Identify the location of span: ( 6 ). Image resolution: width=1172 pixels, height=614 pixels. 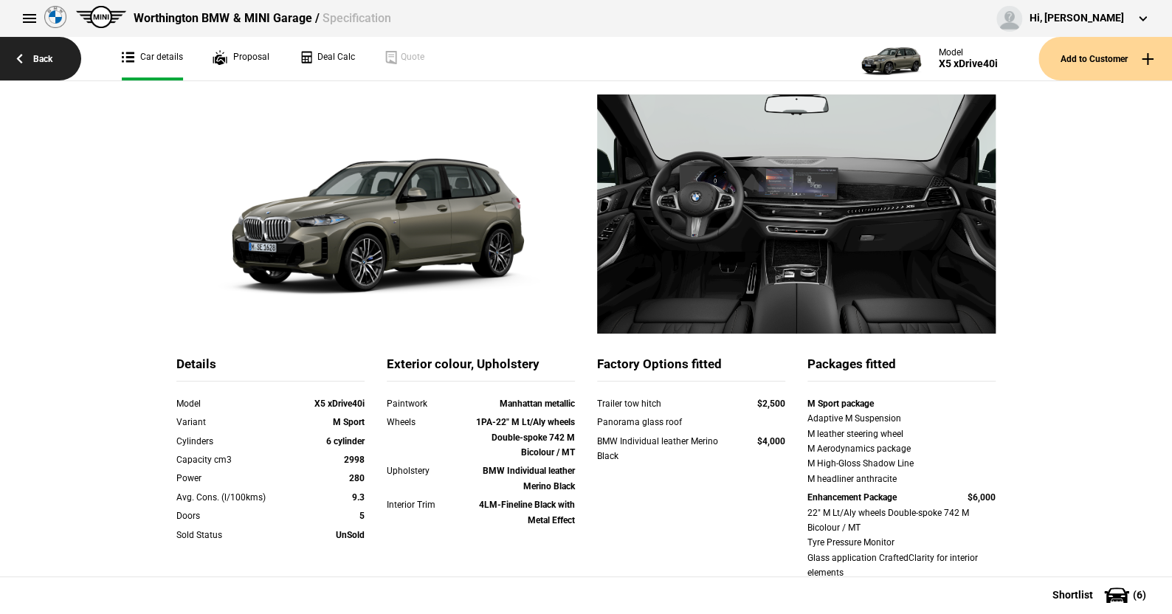
(1140, 595).